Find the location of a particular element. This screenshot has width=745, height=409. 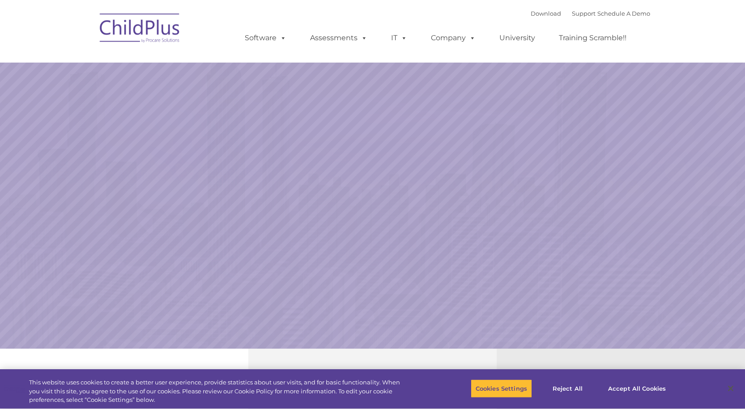

a: Learn More is located at coordinates (568, 238).